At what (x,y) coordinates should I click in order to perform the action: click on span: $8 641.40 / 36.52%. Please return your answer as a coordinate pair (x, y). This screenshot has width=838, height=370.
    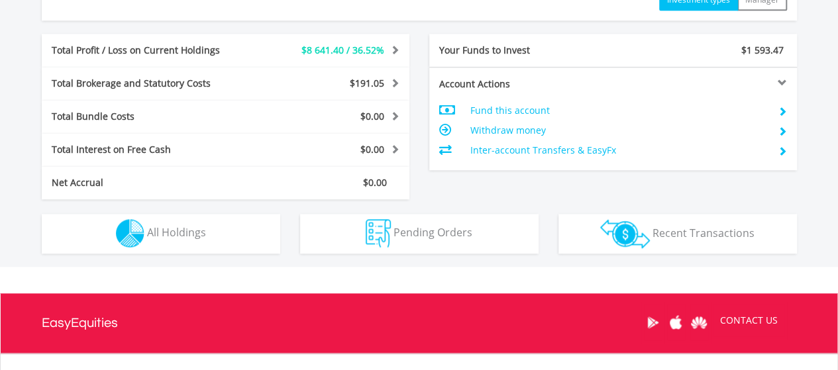
    Looking at the image, I should click on (342, 50).